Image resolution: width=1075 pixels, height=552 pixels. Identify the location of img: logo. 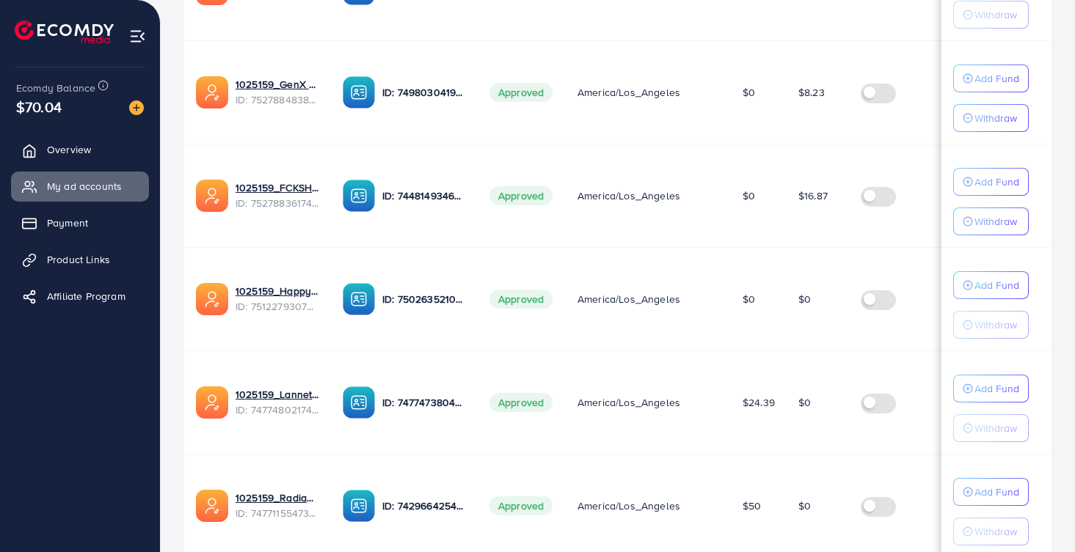
(64, 32).